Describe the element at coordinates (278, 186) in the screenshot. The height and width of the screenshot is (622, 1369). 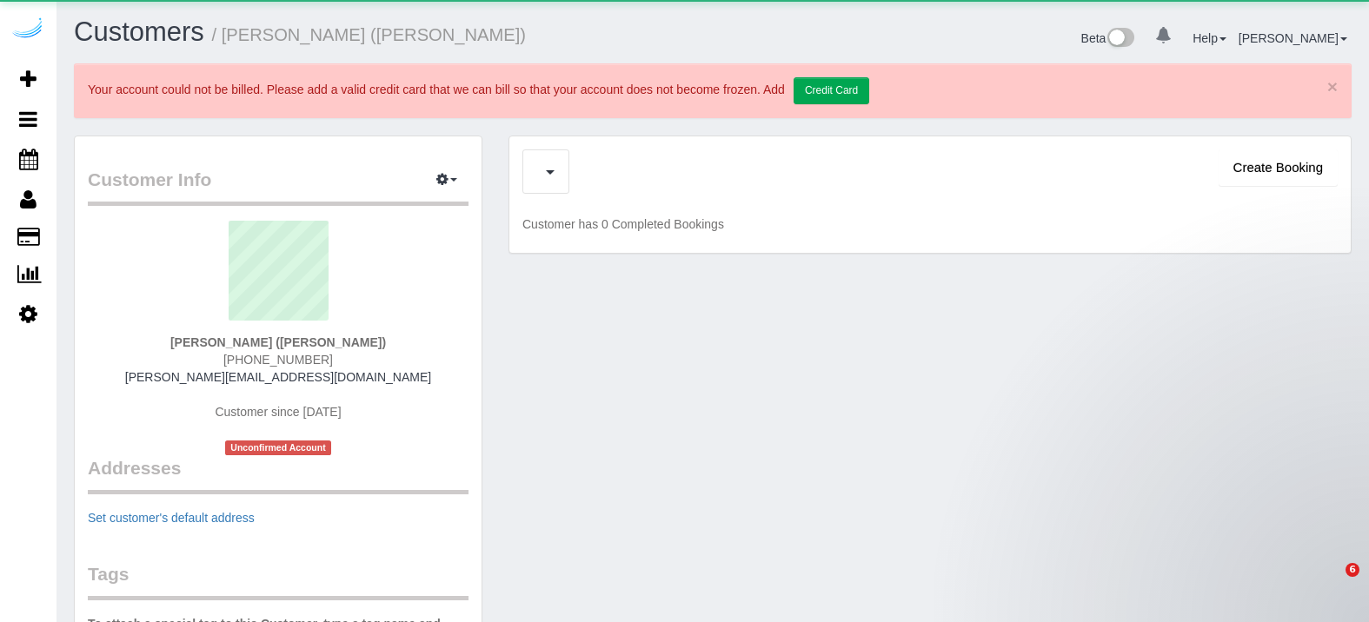
I see `legend: Customer Info` at that location.